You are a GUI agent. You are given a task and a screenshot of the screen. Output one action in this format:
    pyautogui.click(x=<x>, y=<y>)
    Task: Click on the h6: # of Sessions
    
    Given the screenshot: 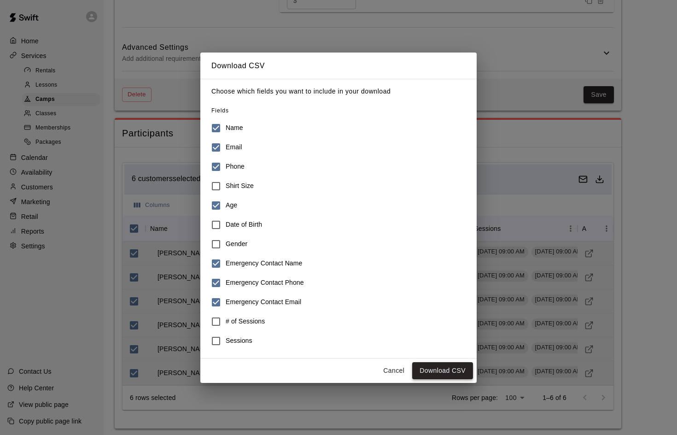 What is the action you would take?
    pyautogui.click(x=245, y=321)
    